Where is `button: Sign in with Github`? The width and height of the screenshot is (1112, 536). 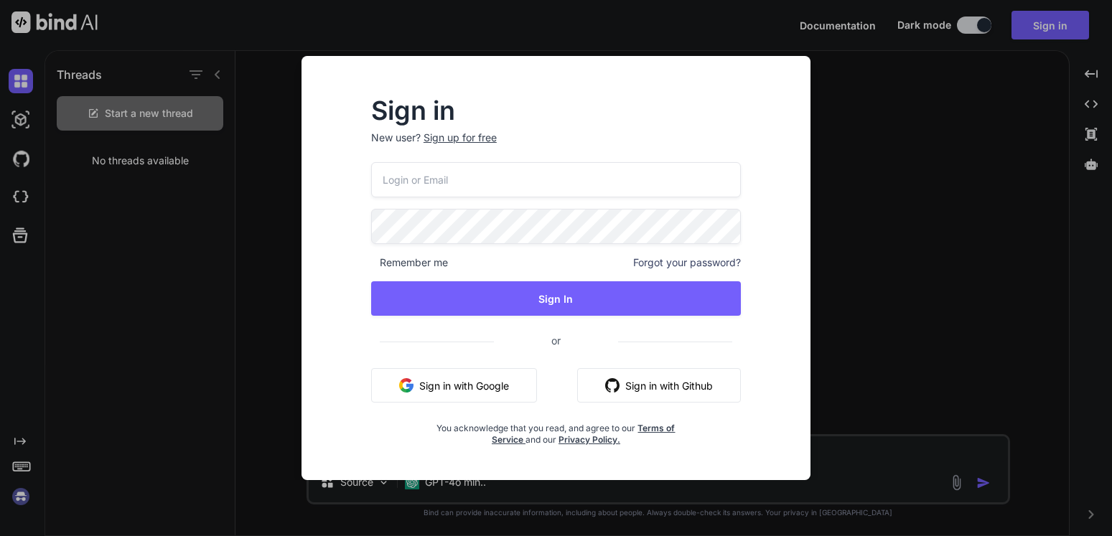
button: Sign in with Github is located at coordinates (659, 386).